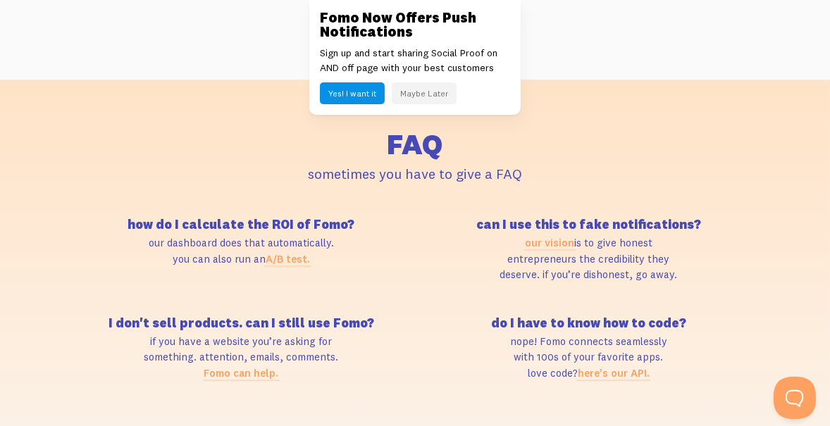 The image size is (830, 426). Describe the element at coordinates (415, 144) in the screenshot. I see `h2: FAQ` at that location.